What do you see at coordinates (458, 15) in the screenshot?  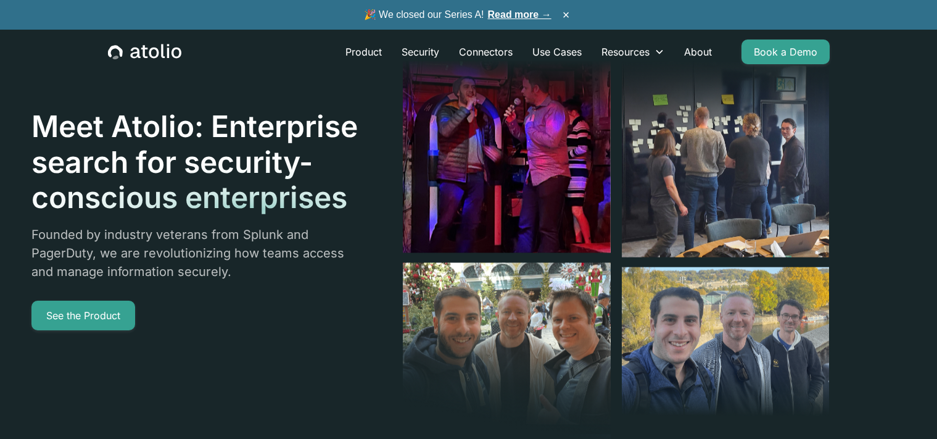 I see `span: 🎉 We closed our Series A!` at bounding box center [458, 15].